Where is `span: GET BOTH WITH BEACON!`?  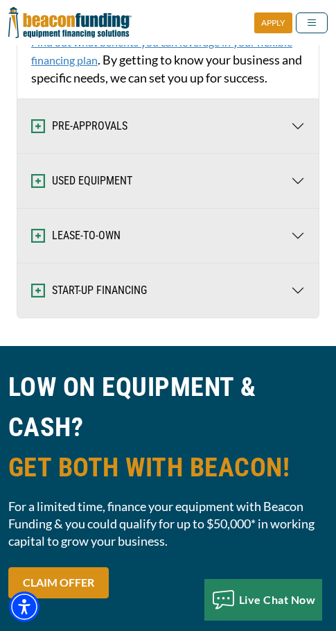
span: GET BOTH WITH BEACON! is located at coordinates (168, 467).